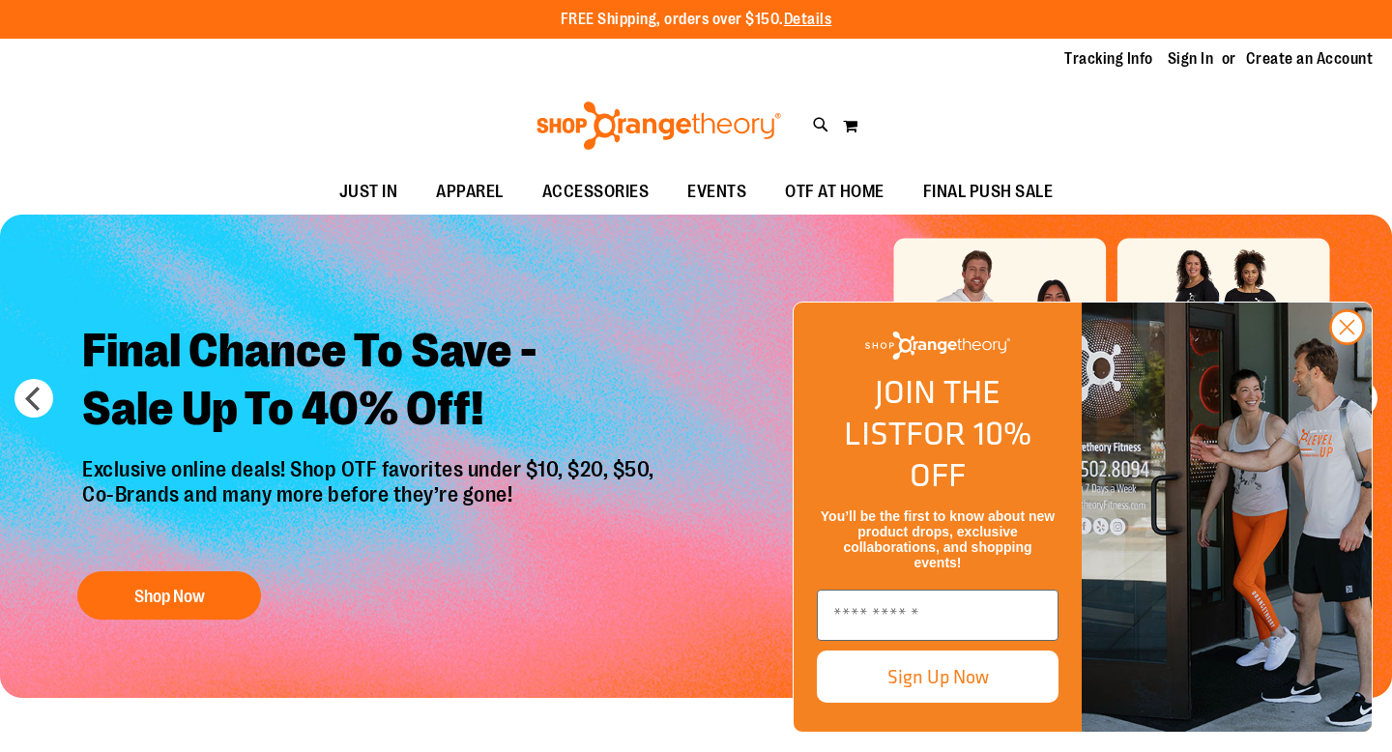 The image size is (1392, 752). What do you see at coordinates (34, 398) in the screenshot?
I see `button: prev` at bounding box center [34, 398].